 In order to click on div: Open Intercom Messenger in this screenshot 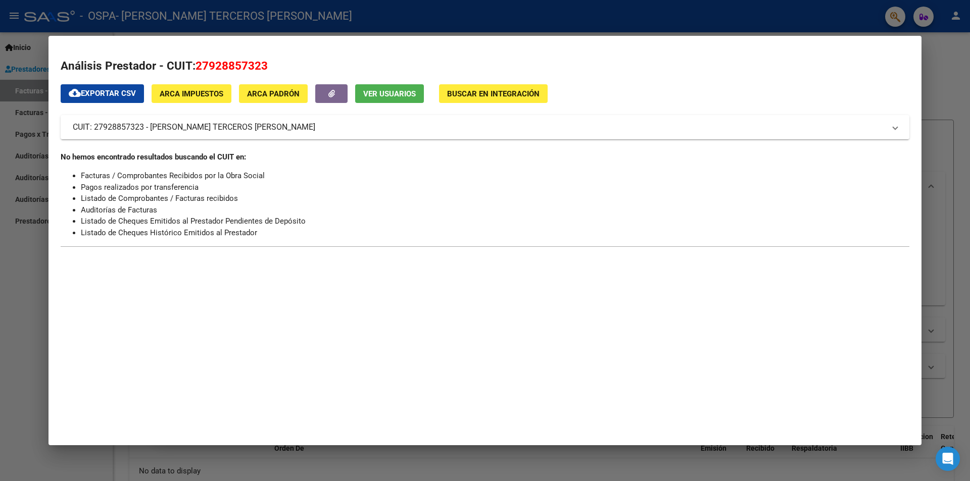, I will do `click(947, 459)`.